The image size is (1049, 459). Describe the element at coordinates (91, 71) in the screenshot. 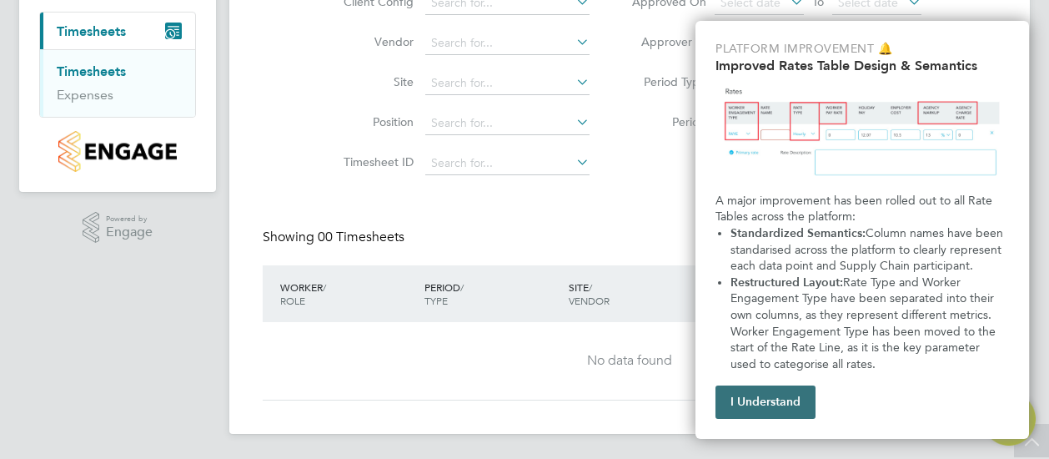

I see `a: Timesheets` at that location.